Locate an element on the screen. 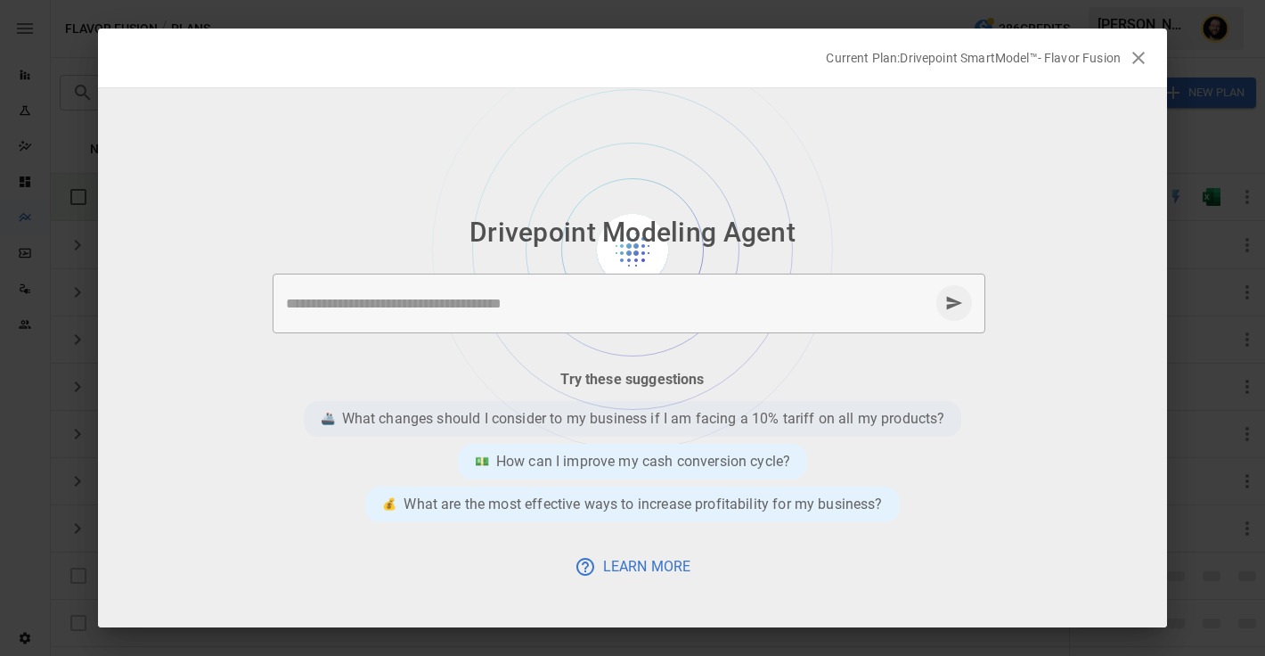  p: How can I improve my cash conversion cycle? is located at coordinates (643, 461).